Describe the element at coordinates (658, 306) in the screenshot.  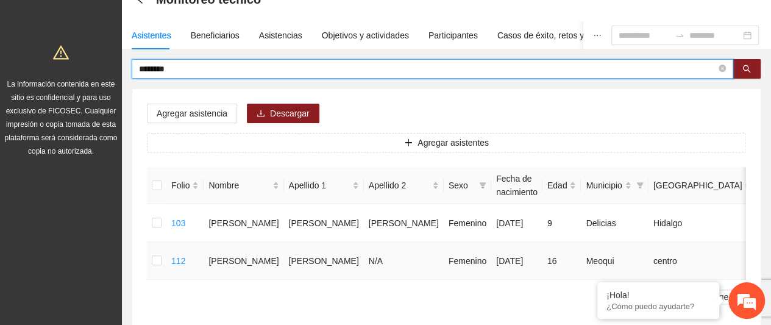
I see `p: ¿Cómo puedo ayudarte?` at that location.